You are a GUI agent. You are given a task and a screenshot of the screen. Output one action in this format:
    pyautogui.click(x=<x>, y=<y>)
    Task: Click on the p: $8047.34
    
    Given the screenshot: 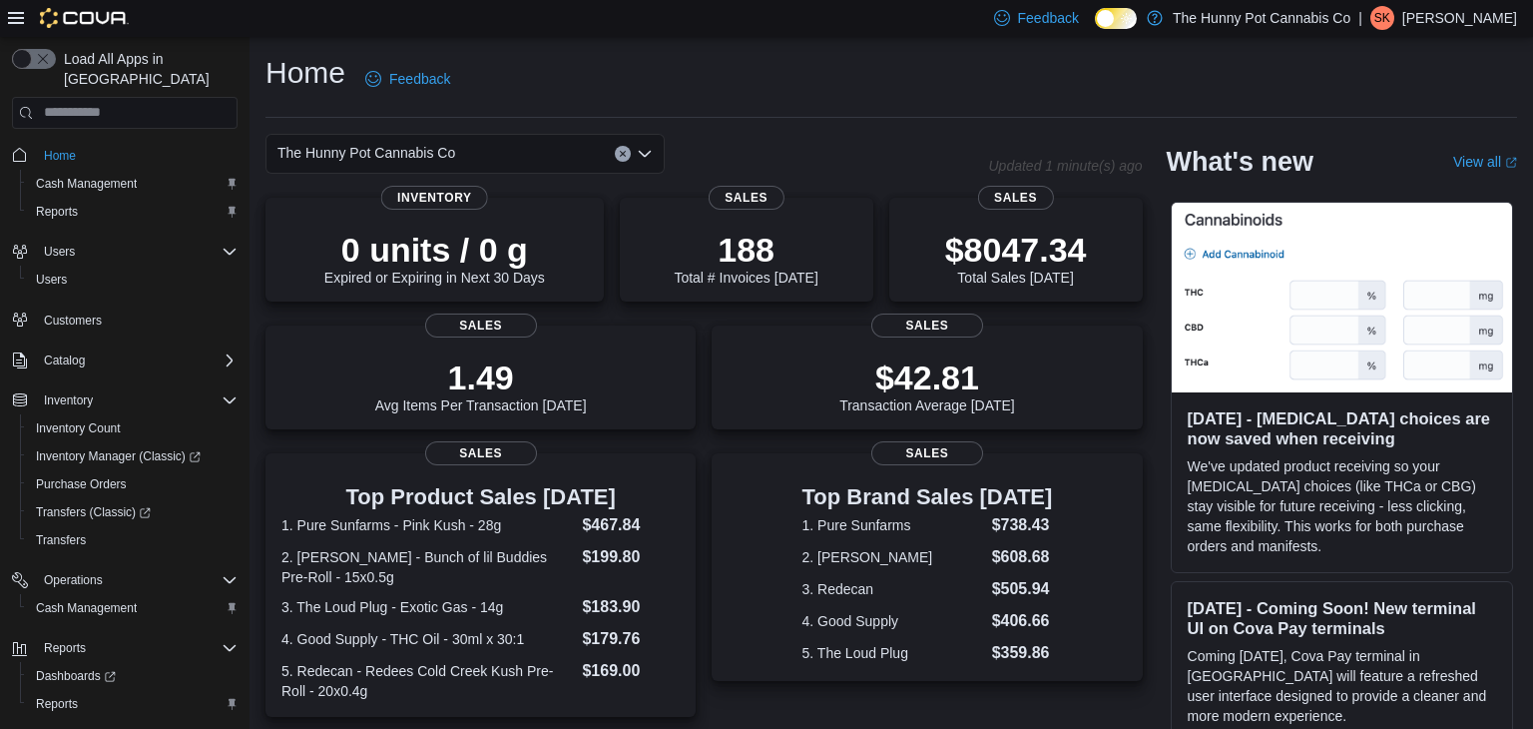 What is the action you would take?
    pyautogui.click(x=1016, y=250)
    